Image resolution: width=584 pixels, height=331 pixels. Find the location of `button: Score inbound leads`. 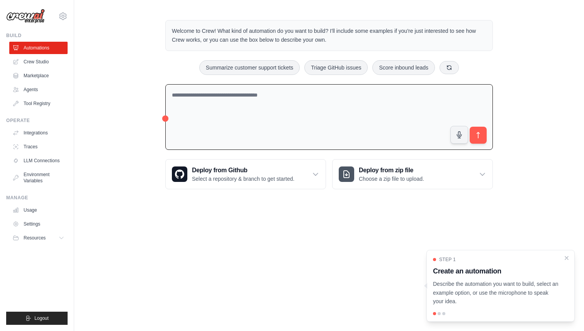

button: Score inbound leads is located at coordinates (404, 68).